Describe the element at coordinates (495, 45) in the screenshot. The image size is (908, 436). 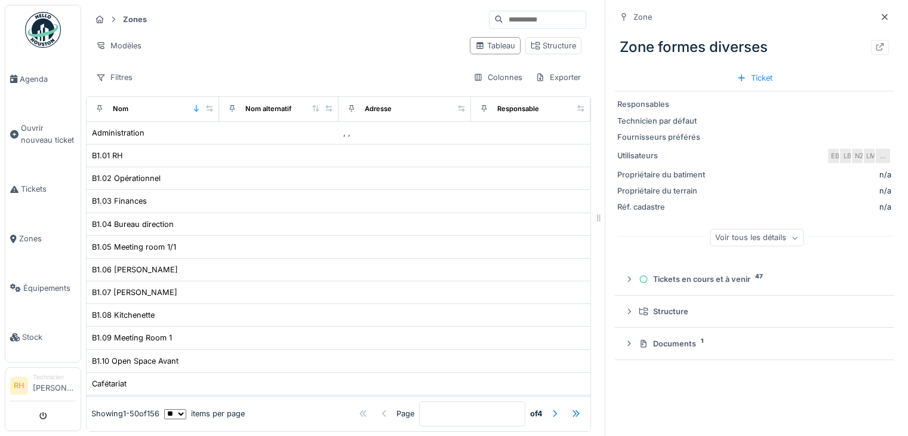
I see `div: Tableau` at that location.